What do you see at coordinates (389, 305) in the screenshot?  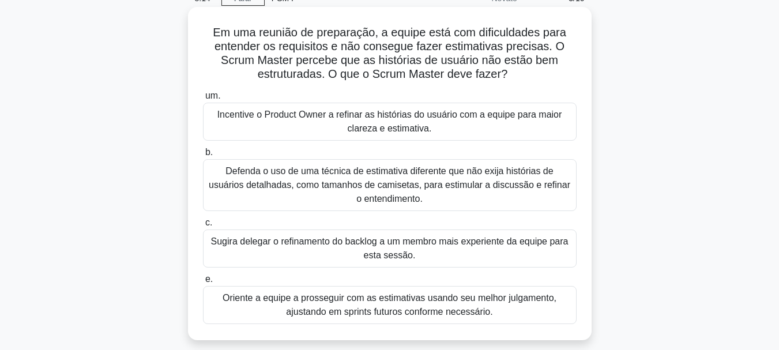 I see `font: Oriente a equipe a prosseguir com as estimativas usando seu melhor julgamento, ajustando em sprin...` at bounding box center [389, 305].